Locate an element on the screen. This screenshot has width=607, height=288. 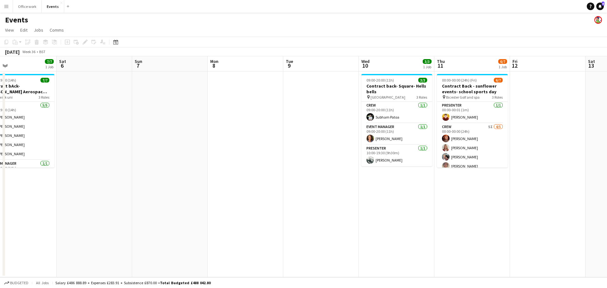
app-card-role: Crew1/109:00-20:00 (11h)Subham Patoa is located at coordinates (397, 113).